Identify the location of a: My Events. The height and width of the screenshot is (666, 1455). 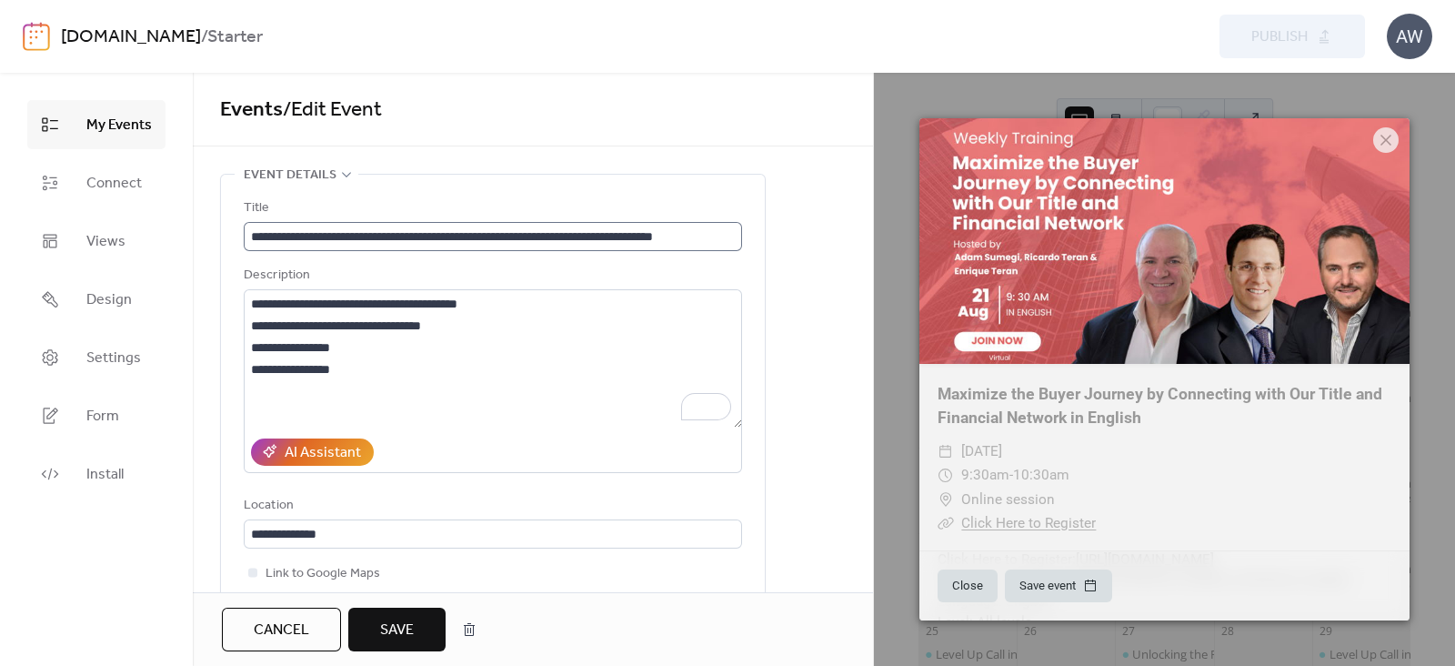
(96, 125).